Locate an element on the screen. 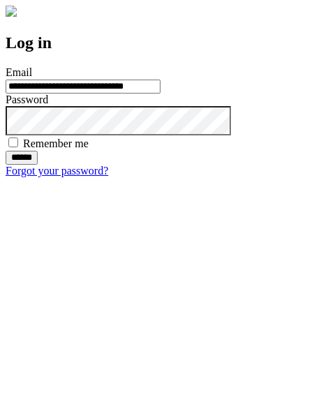 The width and height of the screenshot is (314, 416). h2: Log in is located at coordinates (157, 43).